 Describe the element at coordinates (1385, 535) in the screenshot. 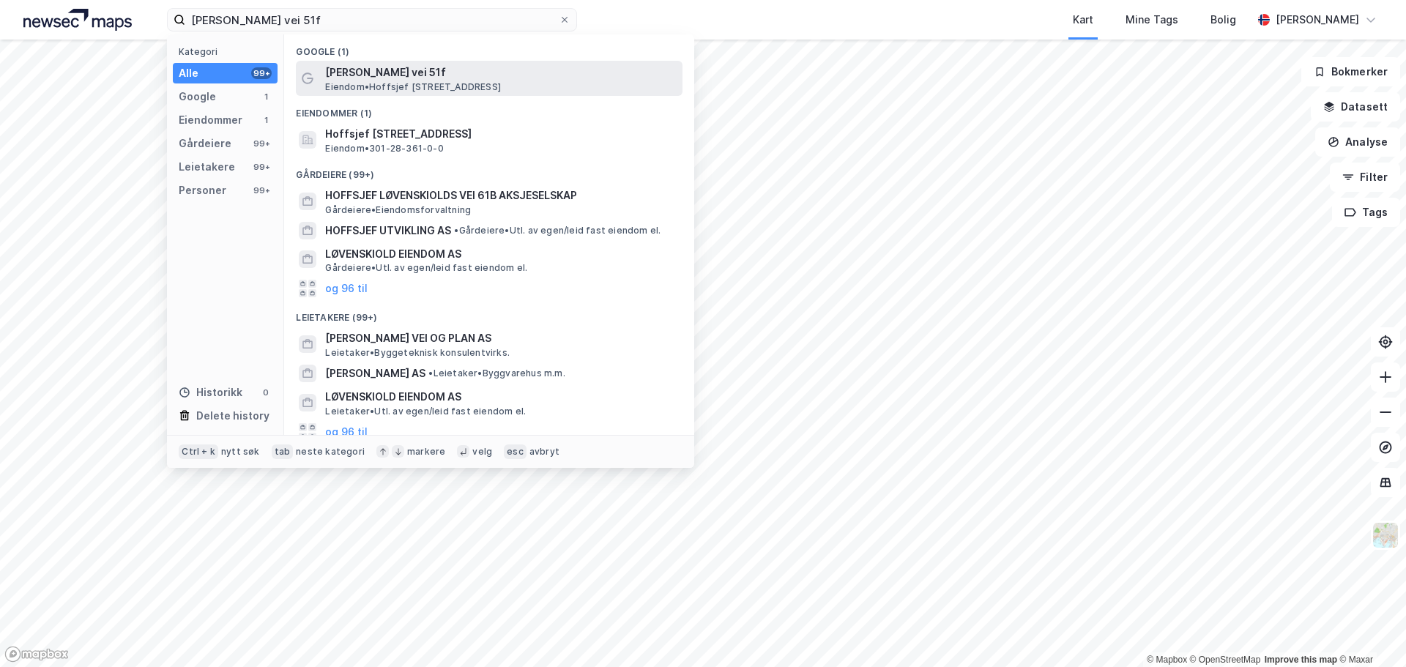

I see `img: Z` at that location.